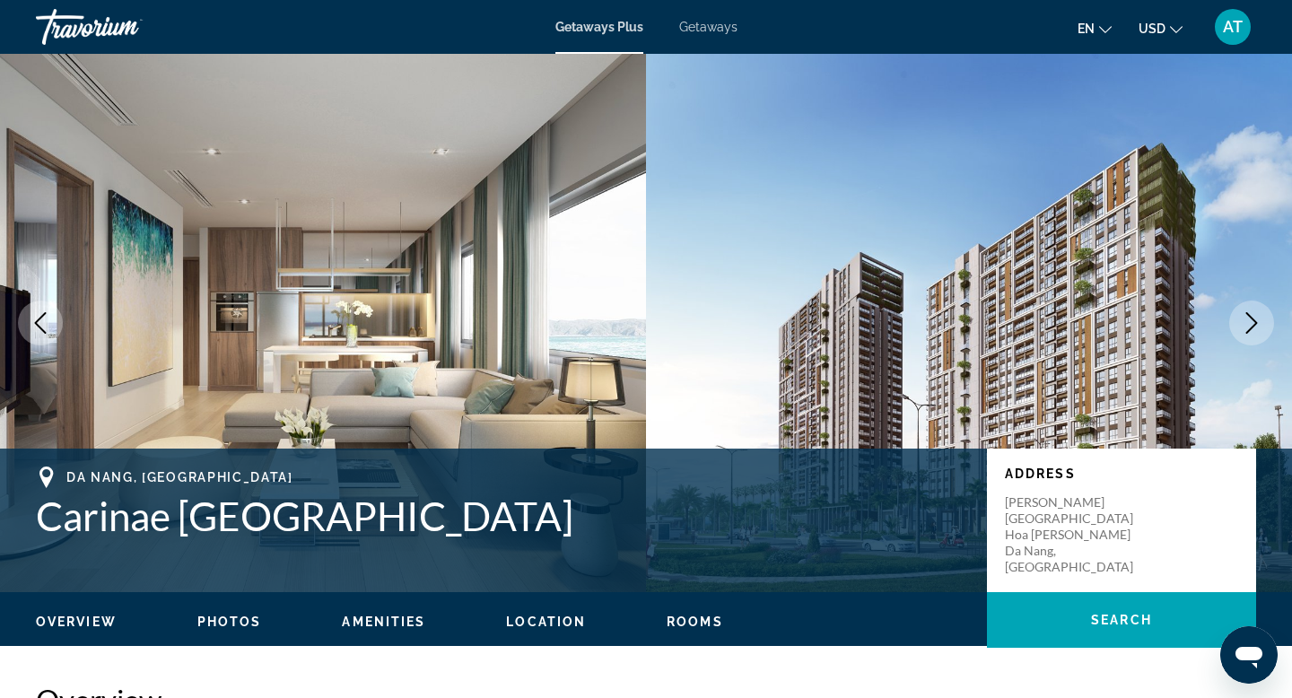 The image size is (1292, 698). Describe the element at coordinates (383, 622) in the screenshot. I see `span: Amenities` at that location.